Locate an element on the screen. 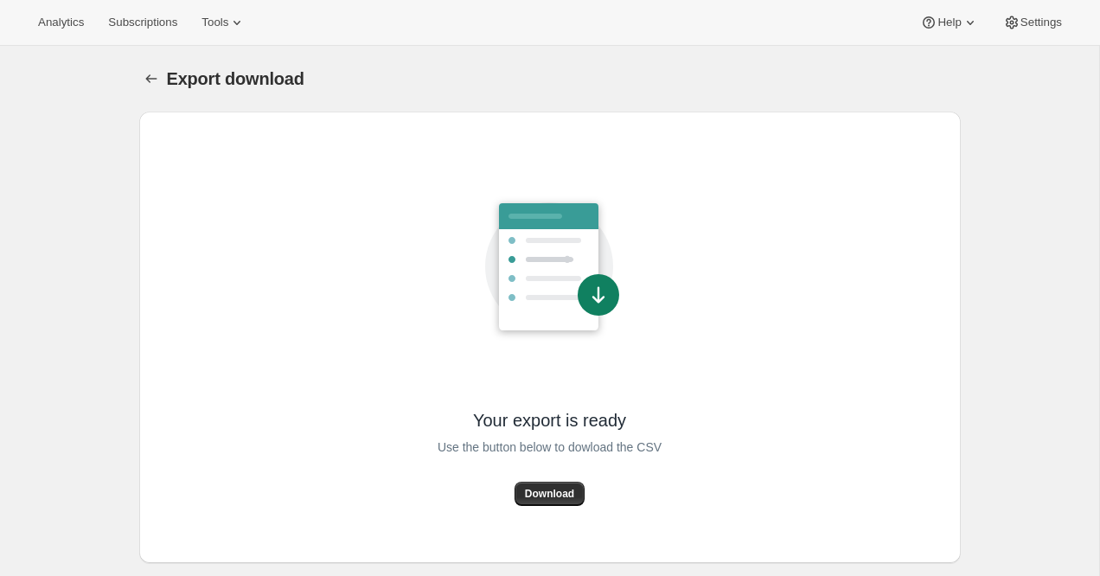 This screenshot has width=1100, height=576. span: Settings is located at coordinates (1041, 22).